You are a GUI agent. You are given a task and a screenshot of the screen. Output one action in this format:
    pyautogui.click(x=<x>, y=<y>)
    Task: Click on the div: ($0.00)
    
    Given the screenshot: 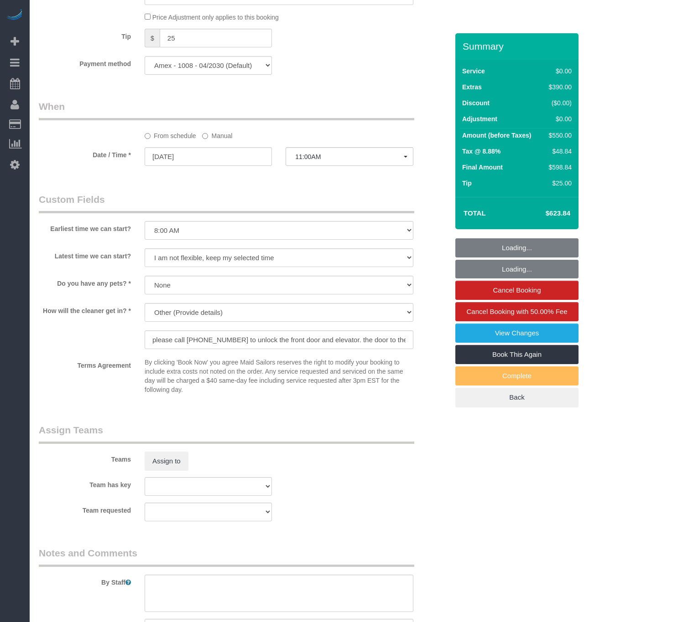 What is the action you would take?
    pyautogui.click(x=558, y=103)
    